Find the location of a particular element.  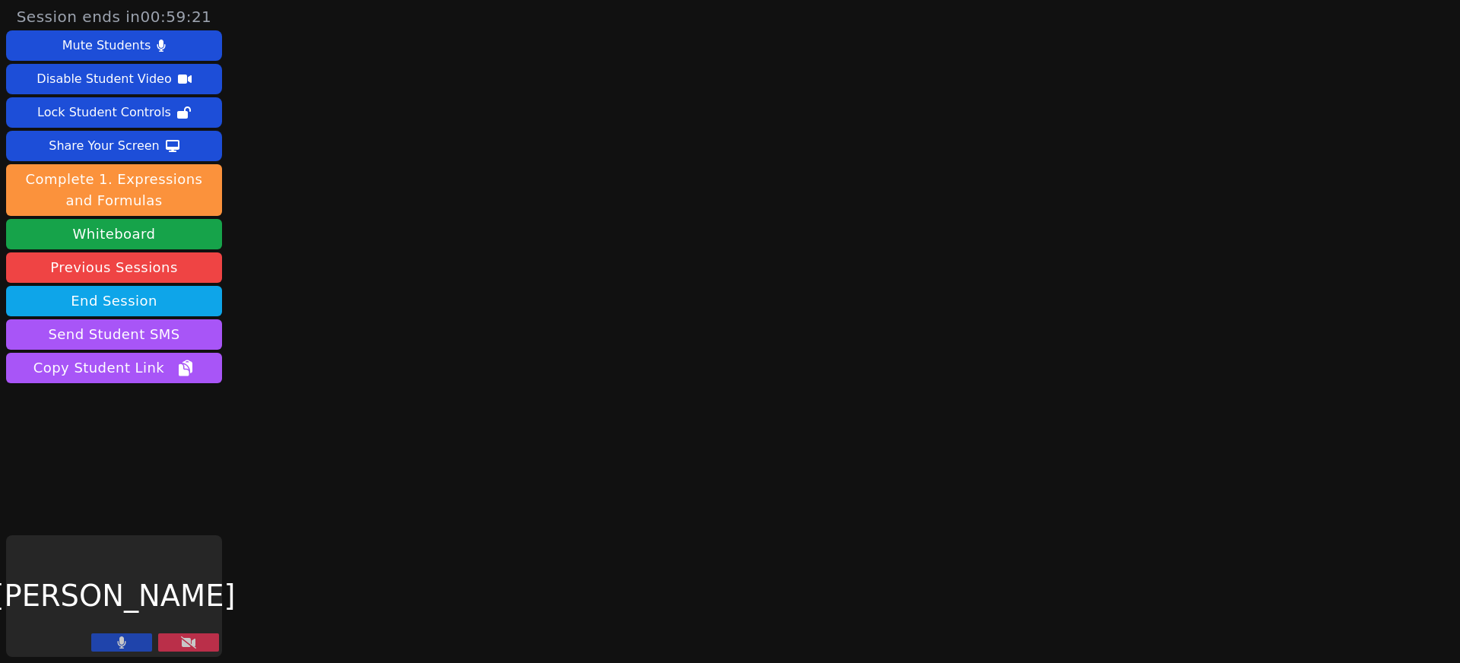

time: 00:59:21 is located at coordinates (176, 17).